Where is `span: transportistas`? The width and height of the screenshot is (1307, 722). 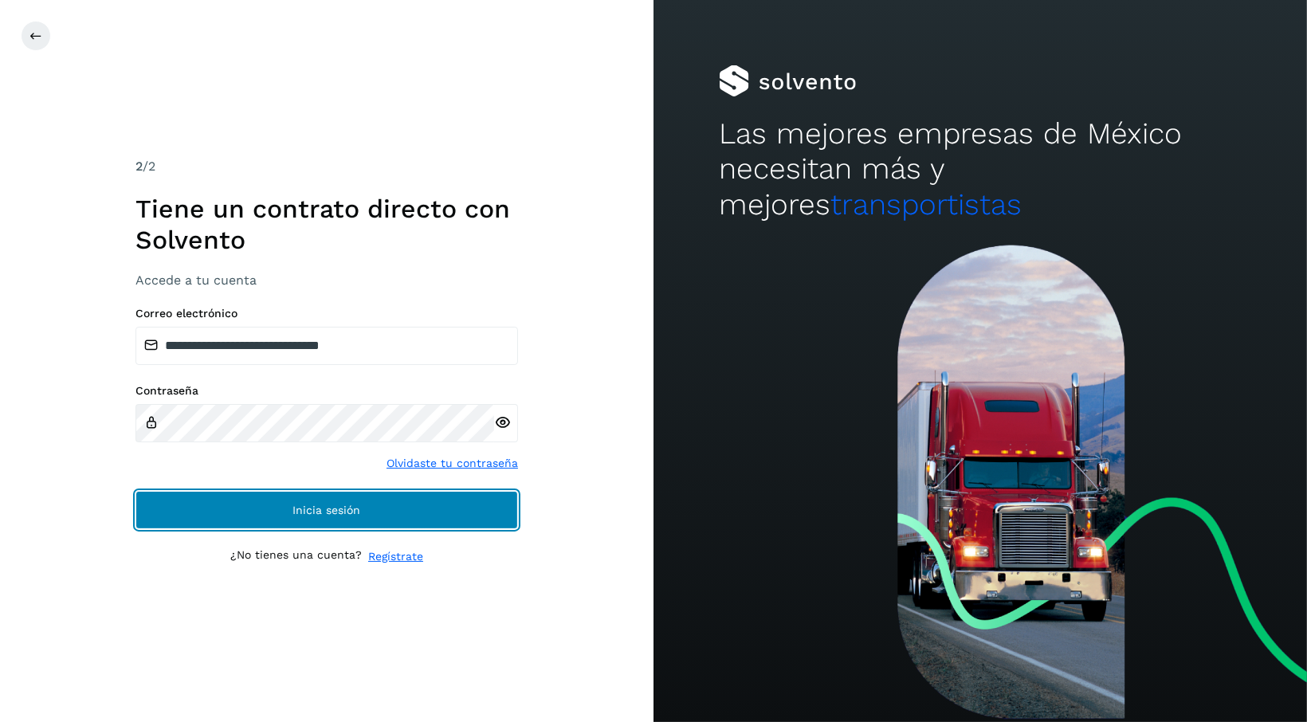
span: transportistas is located at coordinates (926, 204).